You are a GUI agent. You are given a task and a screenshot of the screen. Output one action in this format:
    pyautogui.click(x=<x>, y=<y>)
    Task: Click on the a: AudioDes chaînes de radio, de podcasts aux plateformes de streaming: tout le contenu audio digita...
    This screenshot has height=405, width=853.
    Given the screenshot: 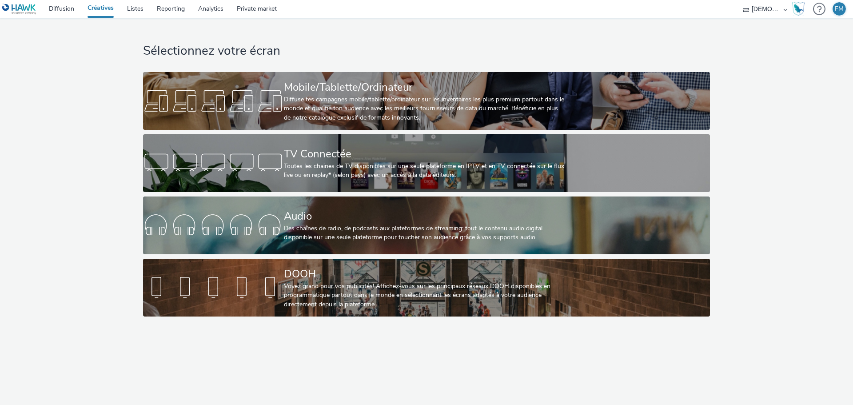 What is the action you would take?
    pyautogui.click(x=426, y=225)
    